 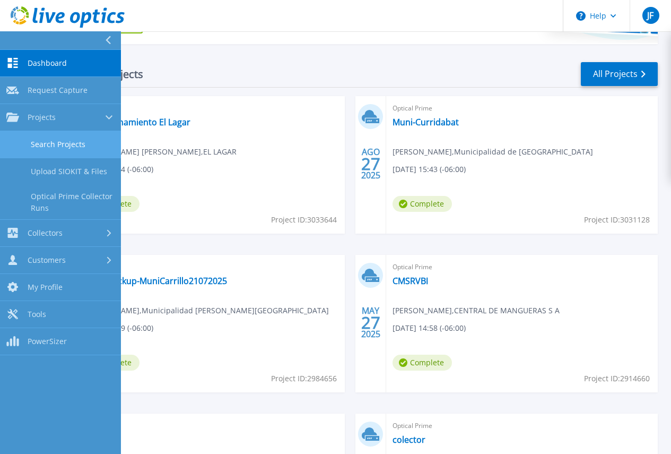 I want to click on span: Collectors, so click(x=45, y=233).